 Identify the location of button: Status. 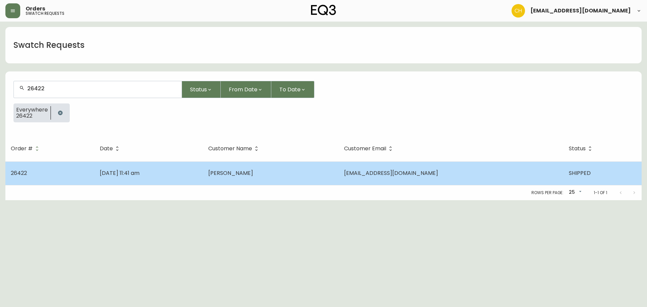
(201, 89).